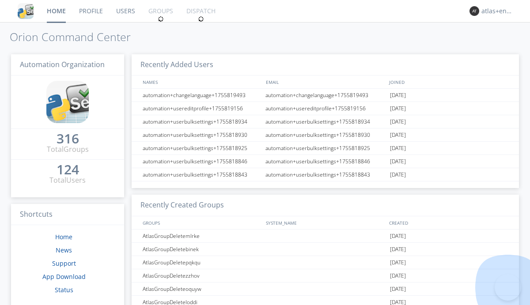  Describe the element at coordinates (68, 139) in the screenshot. I see `div: 316` at that location.